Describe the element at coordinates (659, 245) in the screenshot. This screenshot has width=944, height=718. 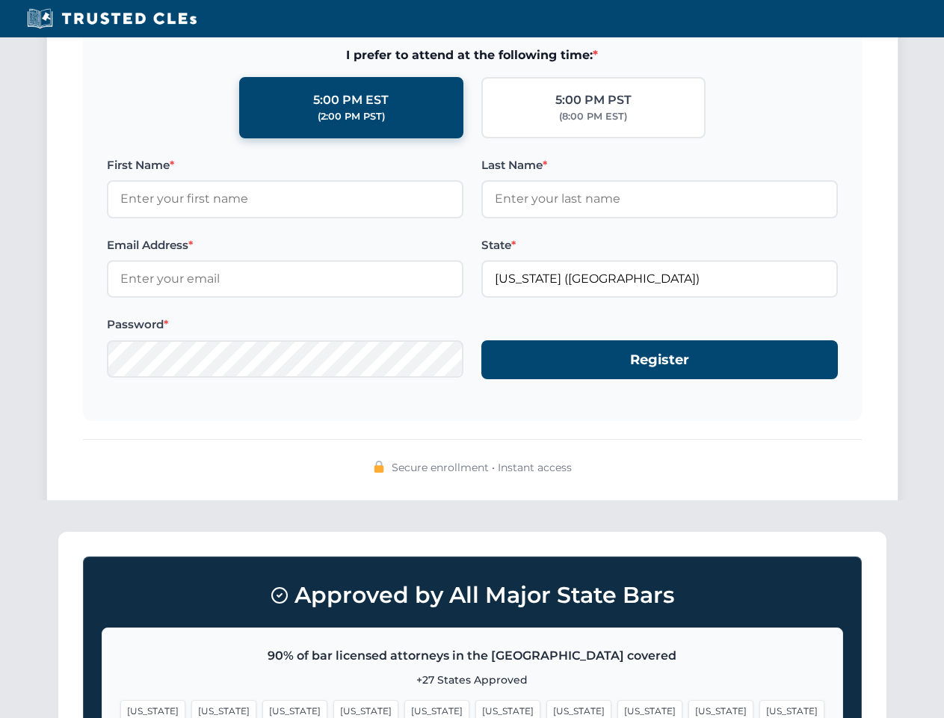
I see `label: State` at that location.